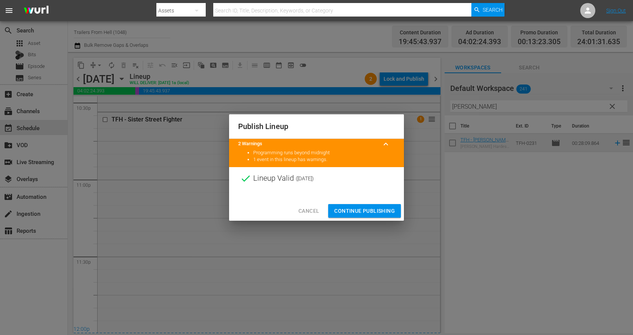 The height and width of the screenshot is (335, 633). What do you see at coordinates (493, 10) in the screenshot?
I see `span: Search` at bounding box center [493, 10].